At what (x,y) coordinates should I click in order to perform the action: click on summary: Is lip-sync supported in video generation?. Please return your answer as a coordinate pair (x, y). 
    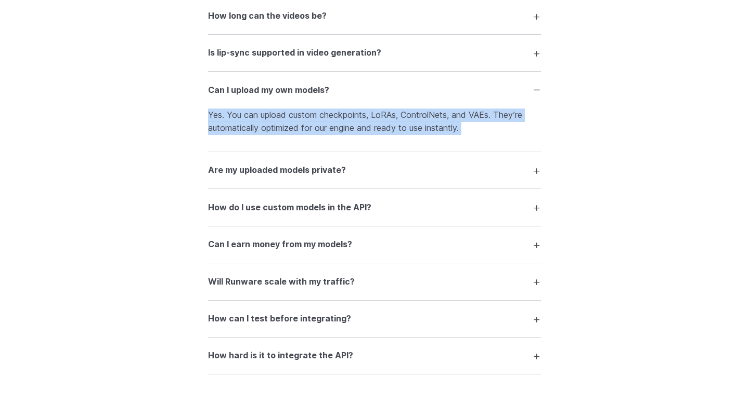
    Looking at the image, I should click on (374, 53).